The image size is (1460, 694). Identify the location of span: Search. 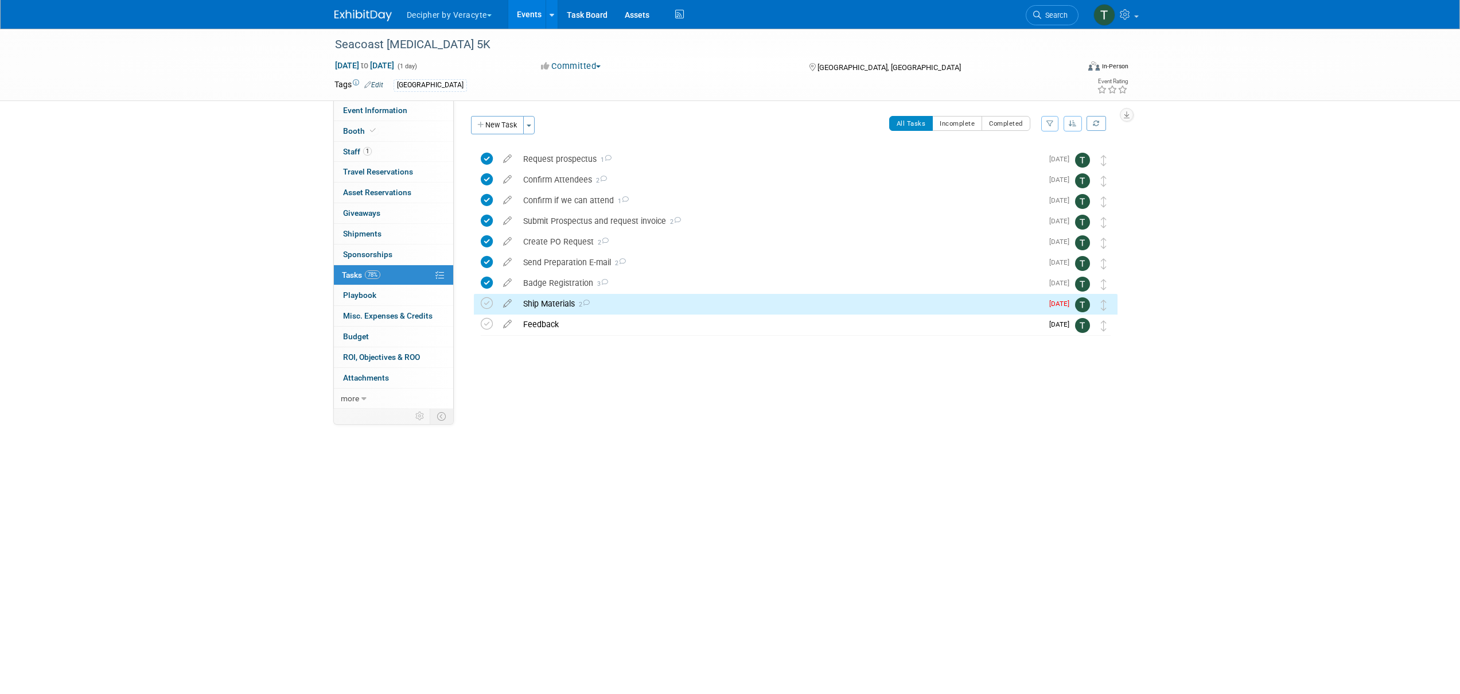
(1054, 15).